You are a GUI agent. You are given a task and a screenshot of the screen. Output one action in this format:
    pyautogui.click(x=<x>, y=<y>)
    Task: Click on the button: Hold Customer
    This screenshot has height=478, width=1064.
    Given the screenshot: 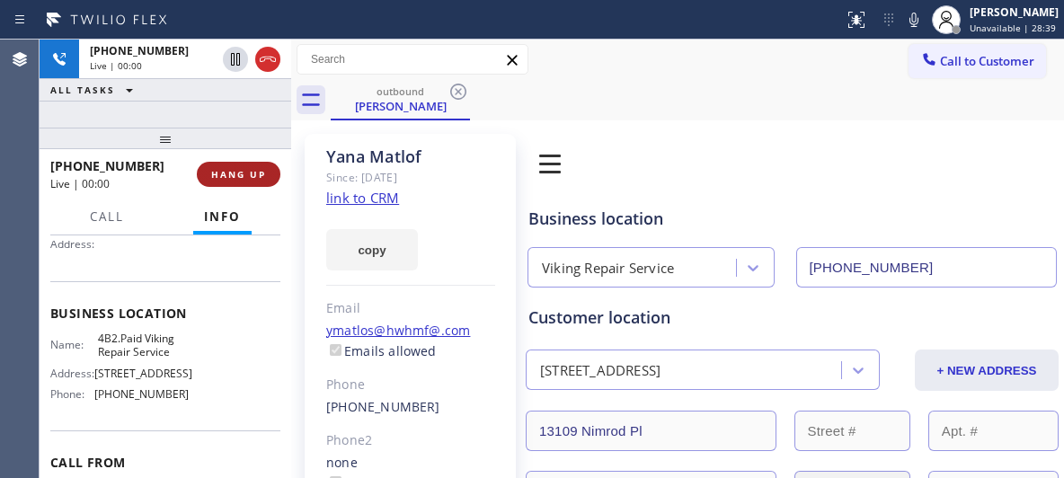 What is the action you would take?
    pyautogui.click(x=235, y=59)
    